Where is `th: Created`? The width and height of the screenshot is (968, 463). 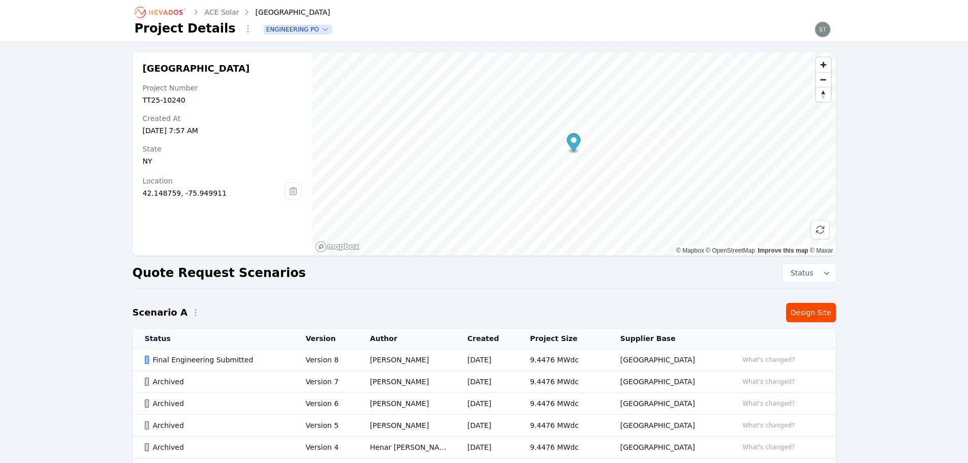
th: Created is located at coordinates (486, 338).